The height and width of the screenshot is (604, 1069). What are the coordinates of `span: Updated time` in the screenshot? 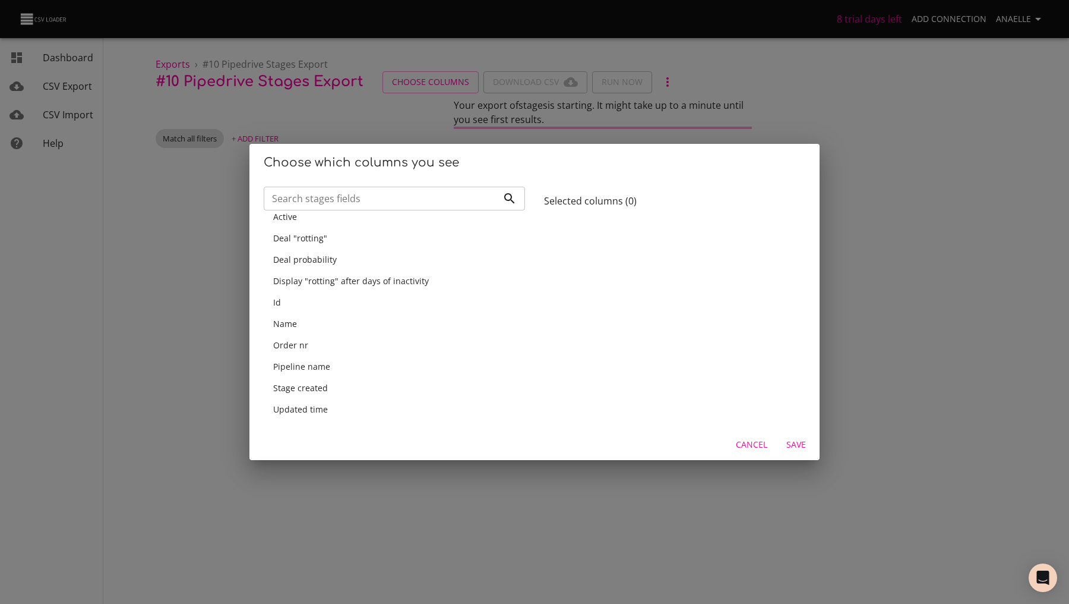 It's located at (301, 409).